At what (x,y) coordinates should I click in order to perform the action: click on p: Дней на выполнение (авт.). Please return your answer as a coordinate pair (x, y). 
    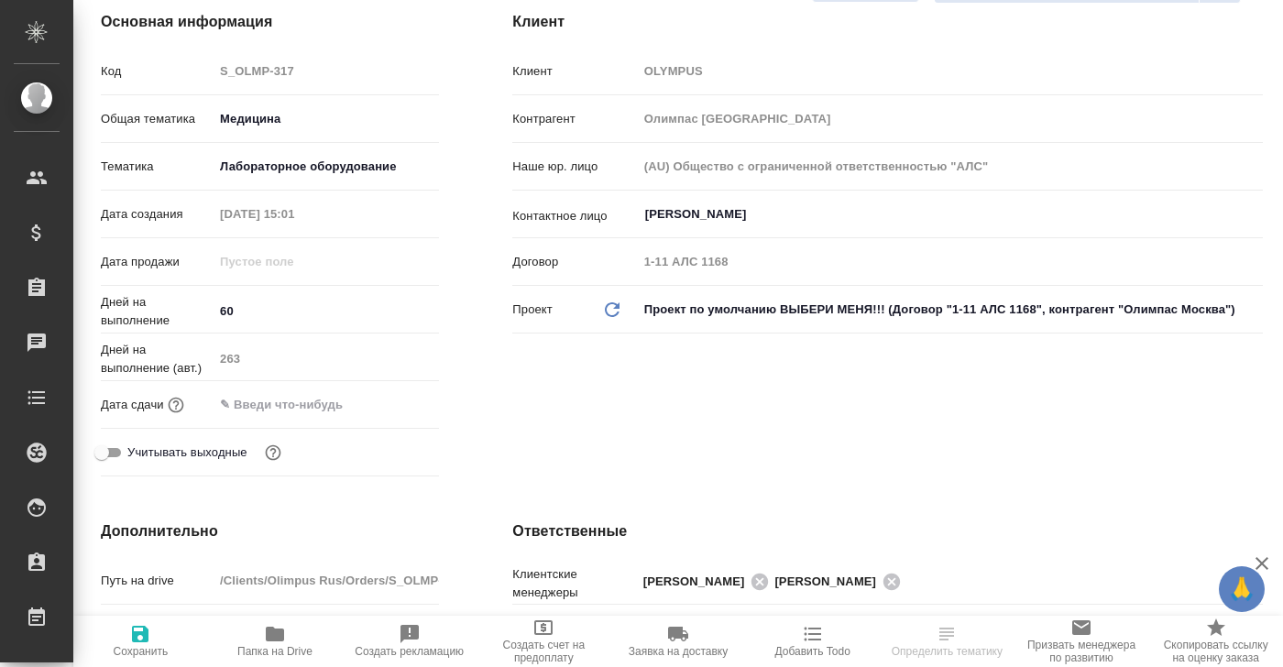
    Looking at the image, I should click on (157, 359).